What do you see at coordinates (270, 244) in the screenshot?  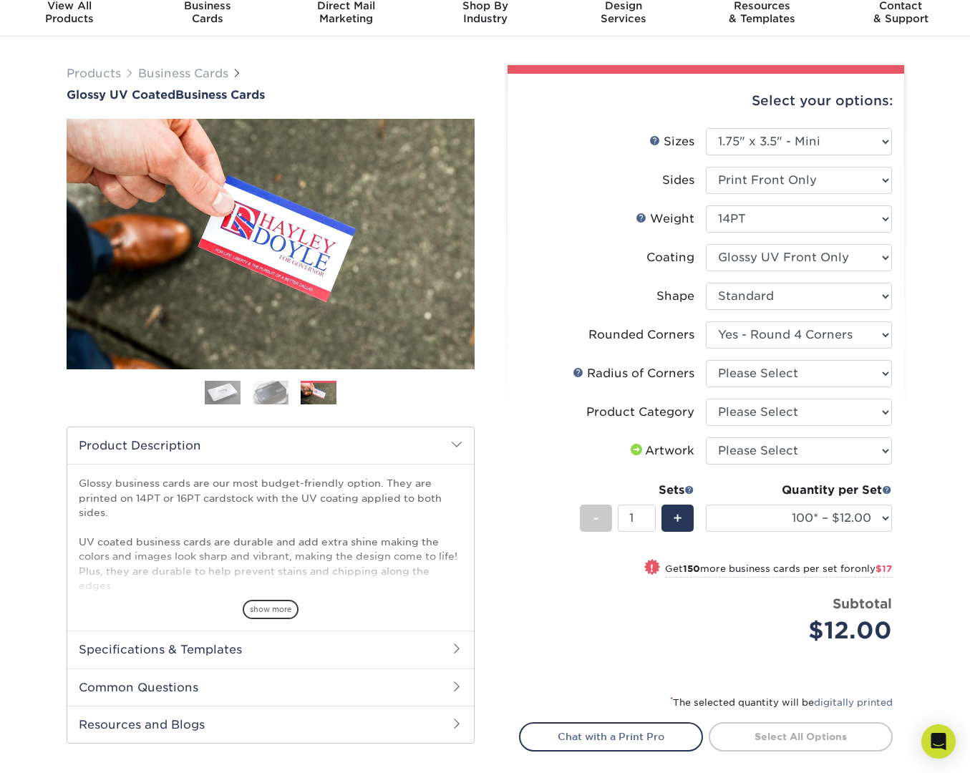 I see `img: Glossy UV Coated 03` at bounding box center [270, 244].